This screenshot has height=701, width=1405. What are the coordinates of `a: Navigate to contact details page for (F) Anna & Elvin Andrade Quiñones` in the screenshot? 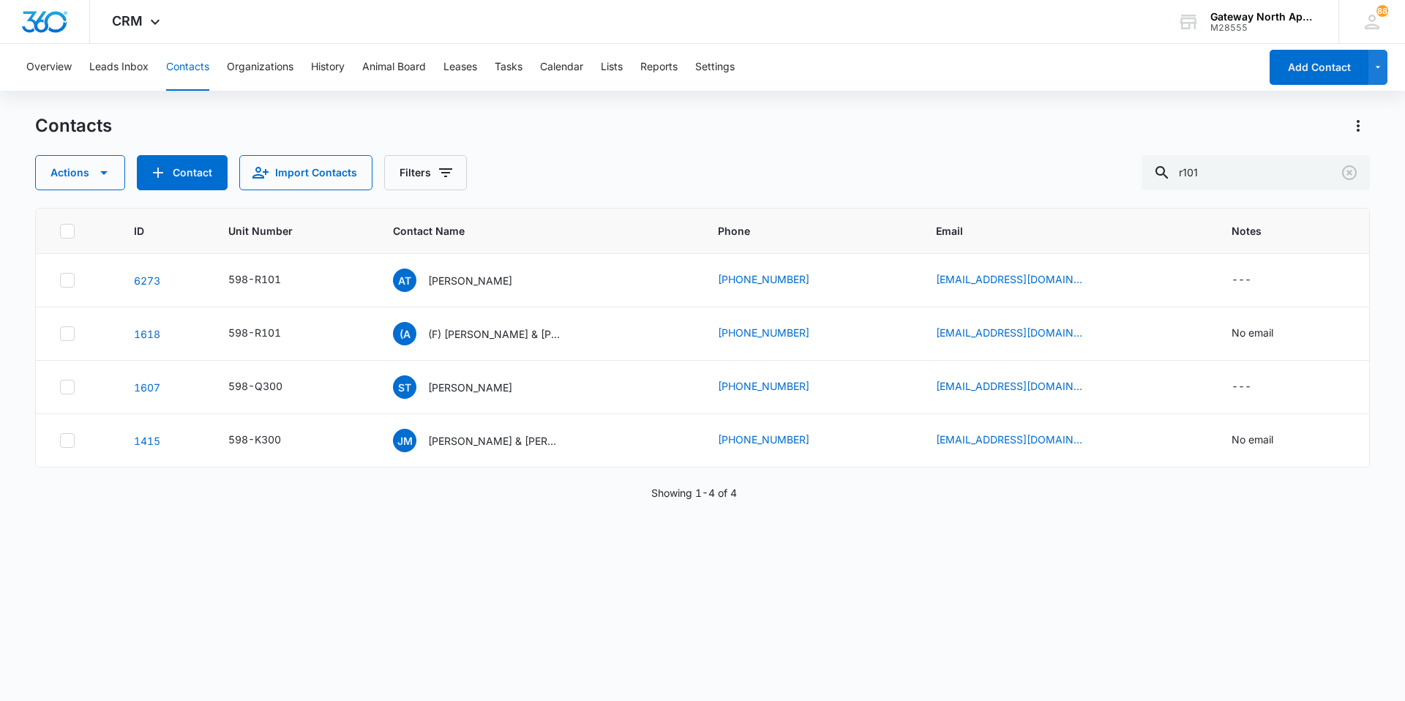 It's located at (147, 334).